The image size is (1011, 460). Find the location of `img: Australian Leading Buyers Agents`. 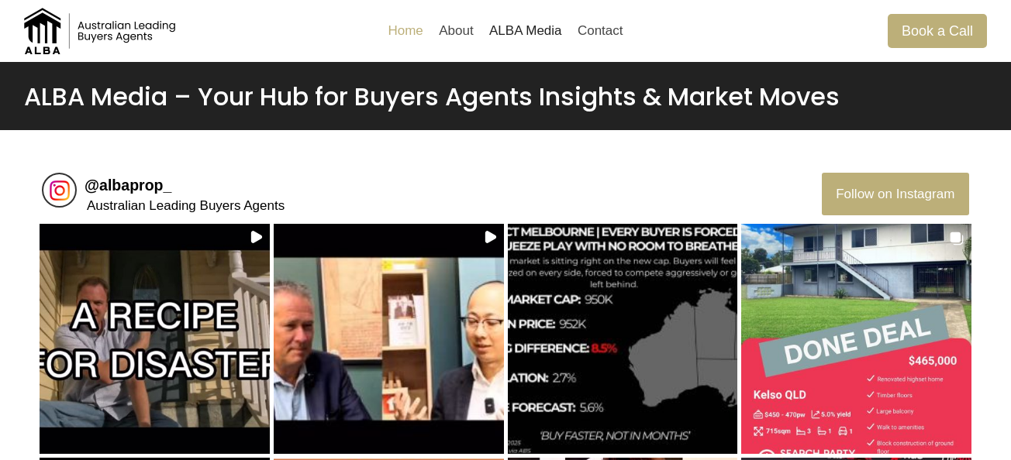

img: Australian Leading Buyers Agents is located at coordinates (102, 31).